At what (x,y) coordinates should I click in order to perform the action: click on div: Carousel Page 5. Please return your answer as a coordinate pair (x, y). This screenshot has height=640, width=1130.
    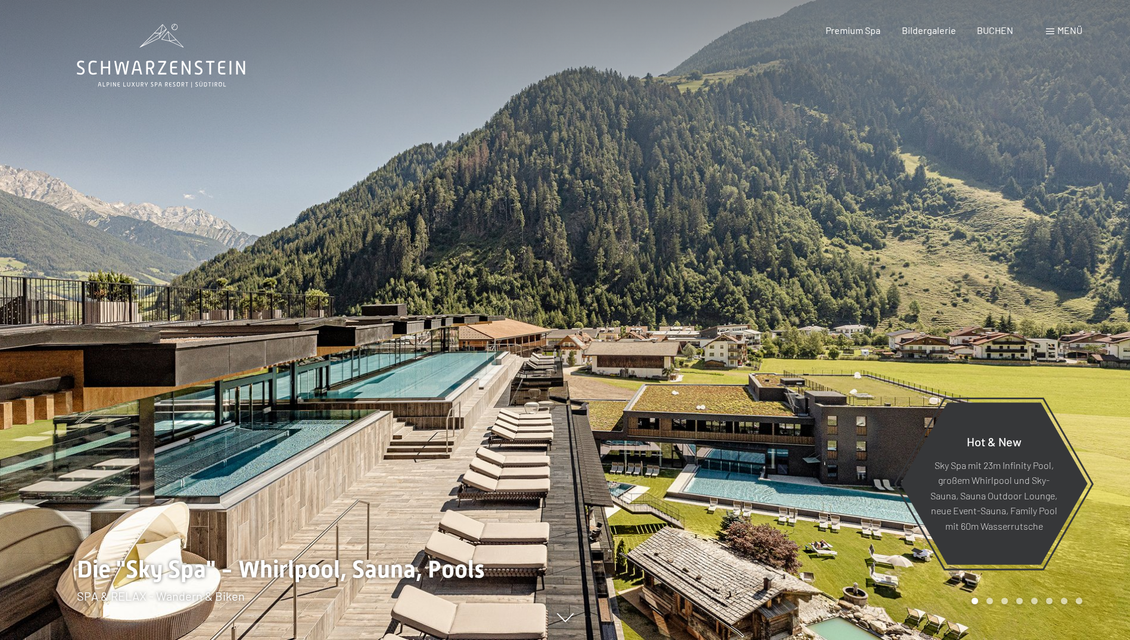
    Looking at the image, I should click on (1034, 601).